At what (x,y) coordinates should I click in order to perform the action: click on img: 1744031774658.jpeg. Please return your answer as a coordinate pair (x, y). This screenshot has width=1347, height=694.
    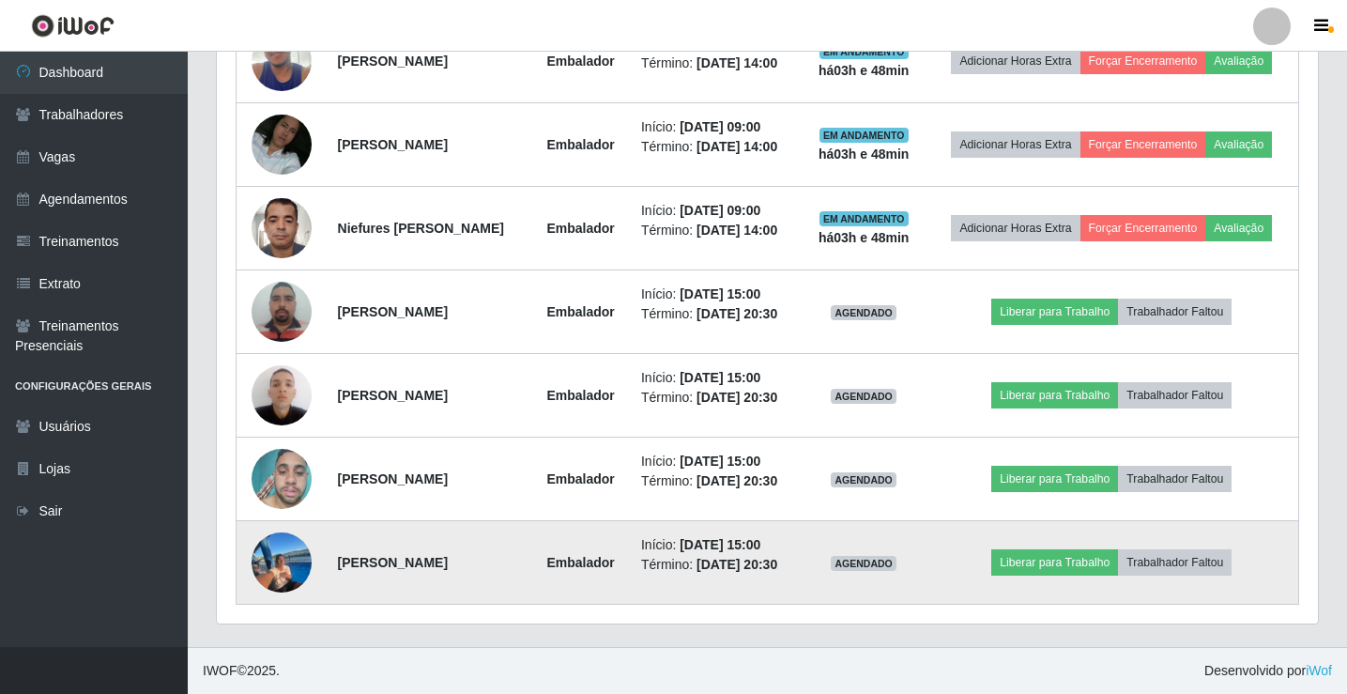
    Looking at the image, I should click on (282, 227).